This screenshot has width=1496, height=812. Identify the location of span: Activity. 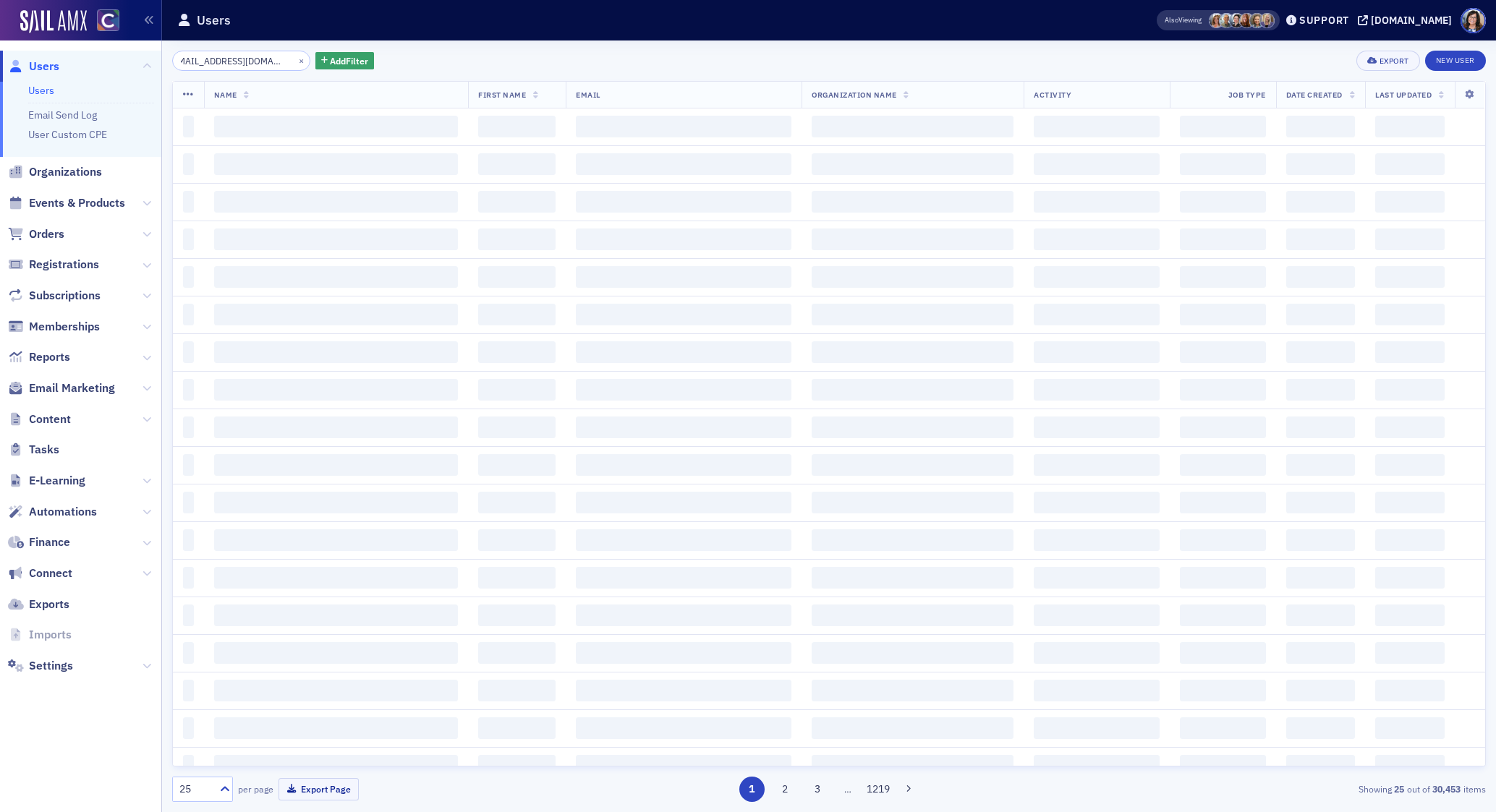
(1052, 94).